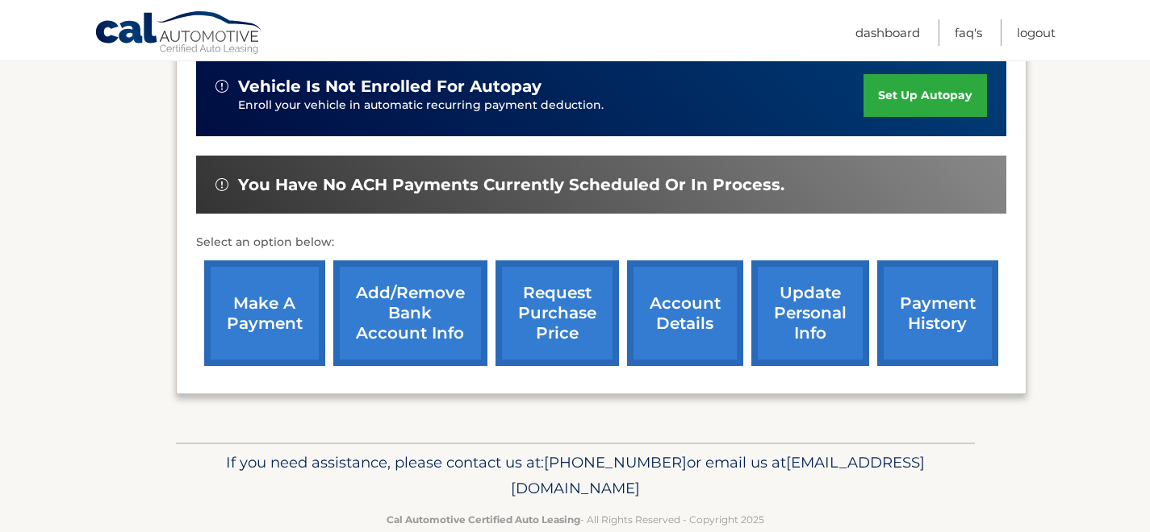 The image size is (1150, 532). What do you see at coordinates (179, 34) in the screenshot?
I see `a: Cal Automotive` at bounding box center [179, 34].